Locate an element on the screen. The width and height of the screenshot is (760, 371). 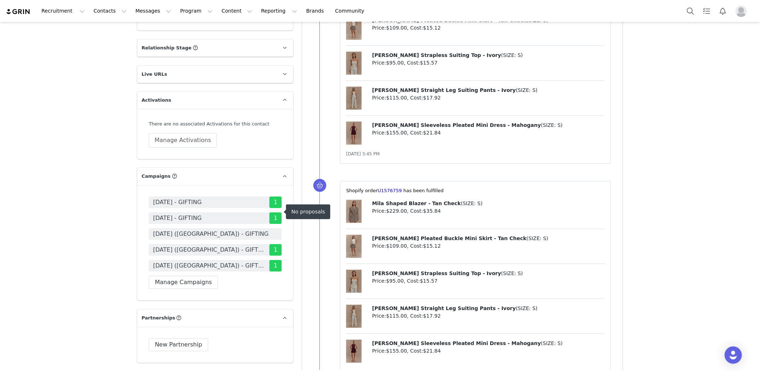
span: Live URLs is located at coordinates (154, 74).